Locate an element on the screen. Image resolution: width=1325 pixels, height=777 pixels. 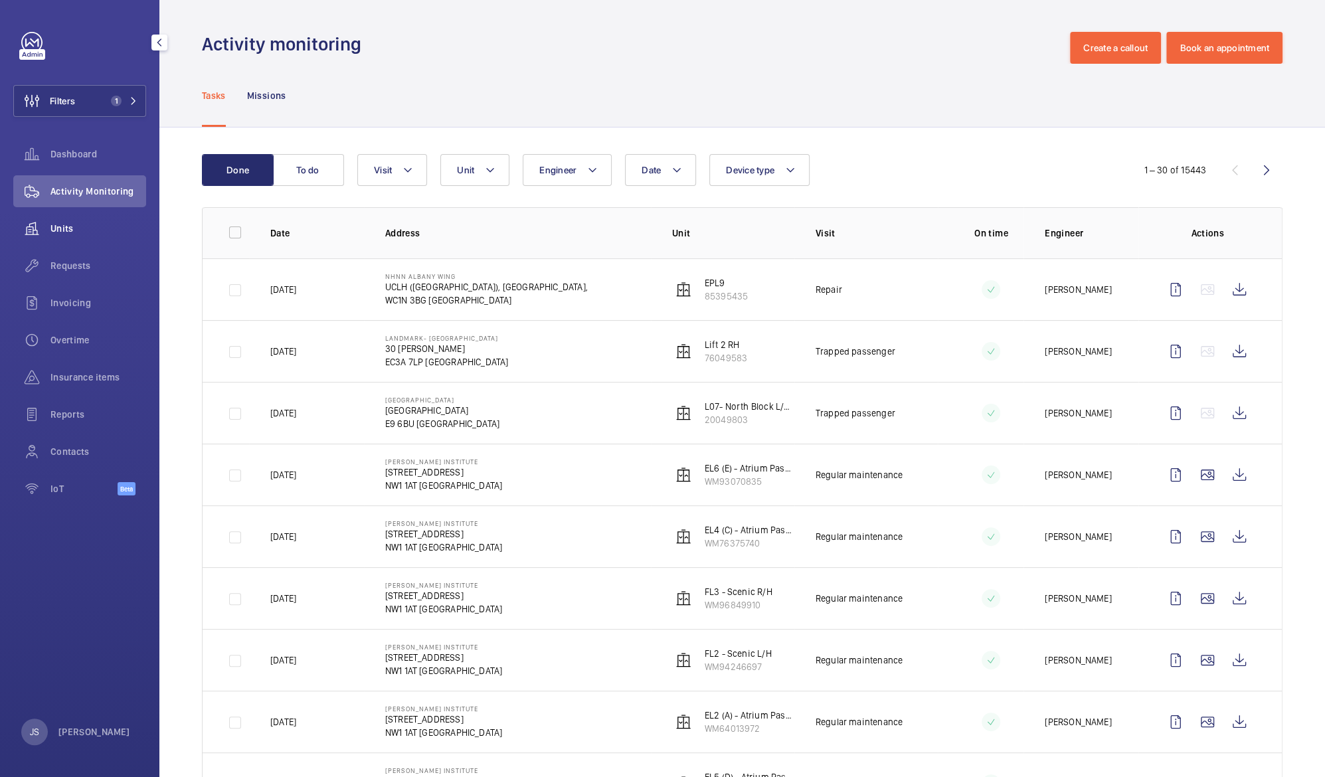
p: Trapped passenger is located at coordinates (855, 351).